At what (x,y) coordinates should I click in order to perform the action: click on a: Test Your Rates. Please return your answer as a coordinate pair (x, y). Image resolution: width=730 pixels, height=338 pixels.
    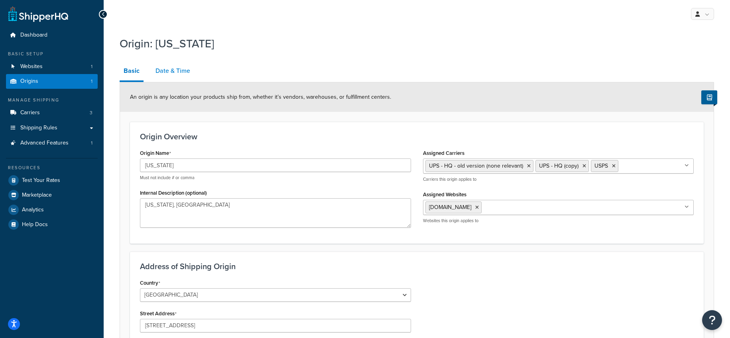
    Looking at the image, I should click on (52, 181).